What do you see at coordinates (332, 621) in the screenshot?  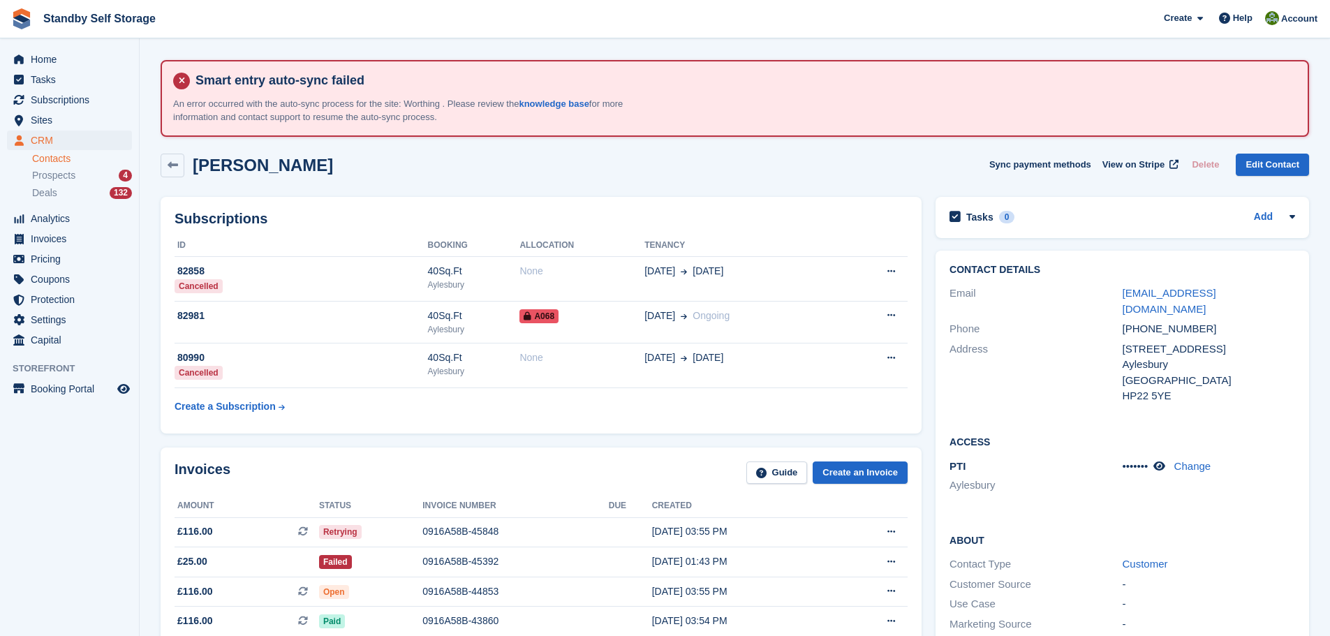 I see `span: Paid` at bounding box center [332, 621].